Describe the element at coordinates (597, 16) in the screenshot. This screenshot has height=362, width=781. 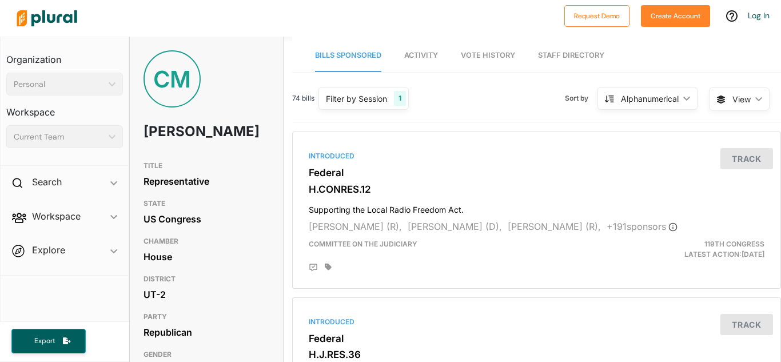
I see `button: Request Demo` at that location.